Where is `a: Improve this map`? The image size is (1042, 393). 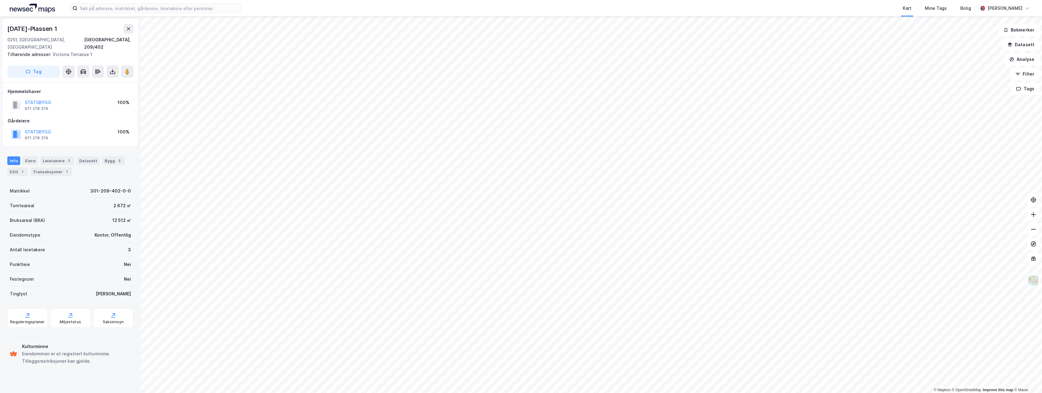
a: Improve this map is located at coordinates (998, 390).